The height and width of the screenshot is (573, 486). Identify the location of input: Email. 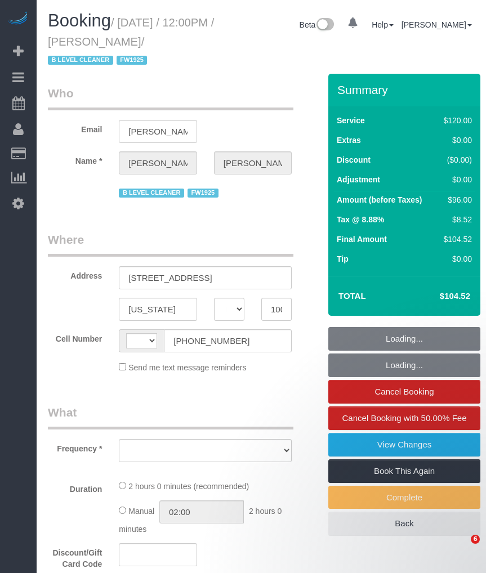
(158, 131).